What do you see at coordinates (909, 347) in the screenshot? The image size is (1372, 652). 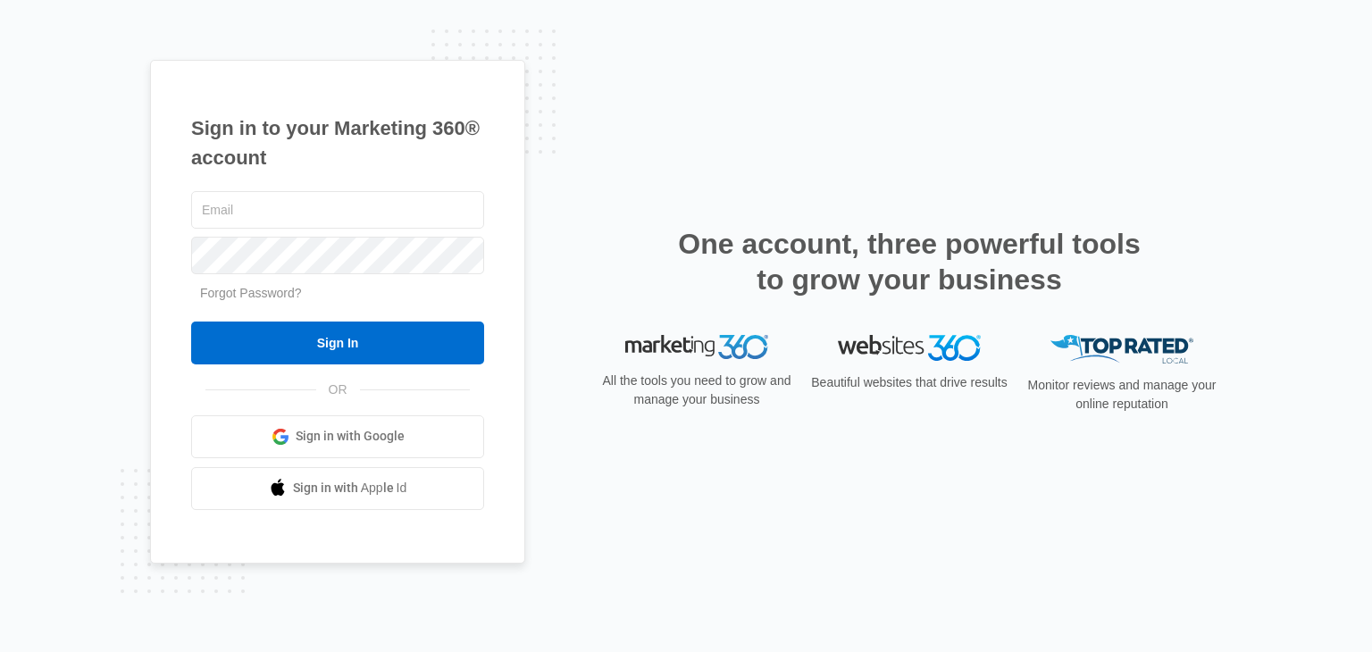 I see `img: Websites 360` at bounding box center [909, 347].